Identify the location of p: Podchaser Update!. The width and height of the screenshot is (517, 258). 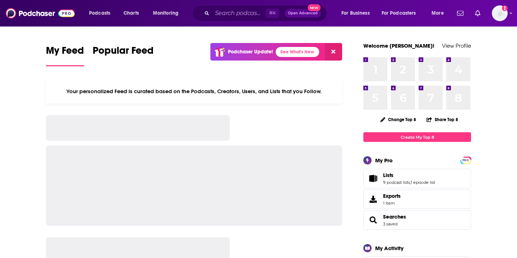
(250, 52).